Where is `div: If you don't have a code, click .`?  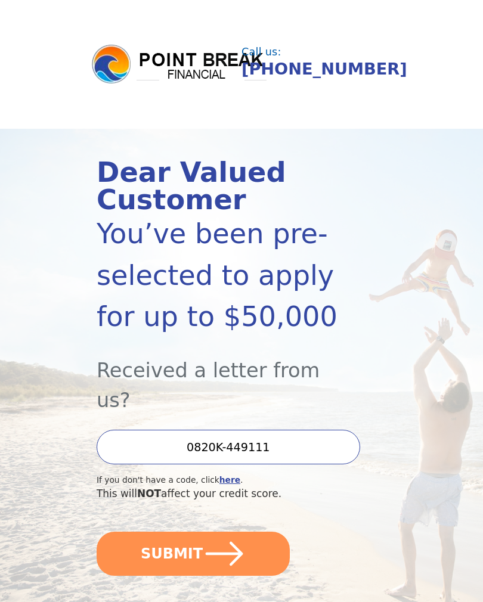
div: If you don't have a code, click . is located at coordinates (219, 480).